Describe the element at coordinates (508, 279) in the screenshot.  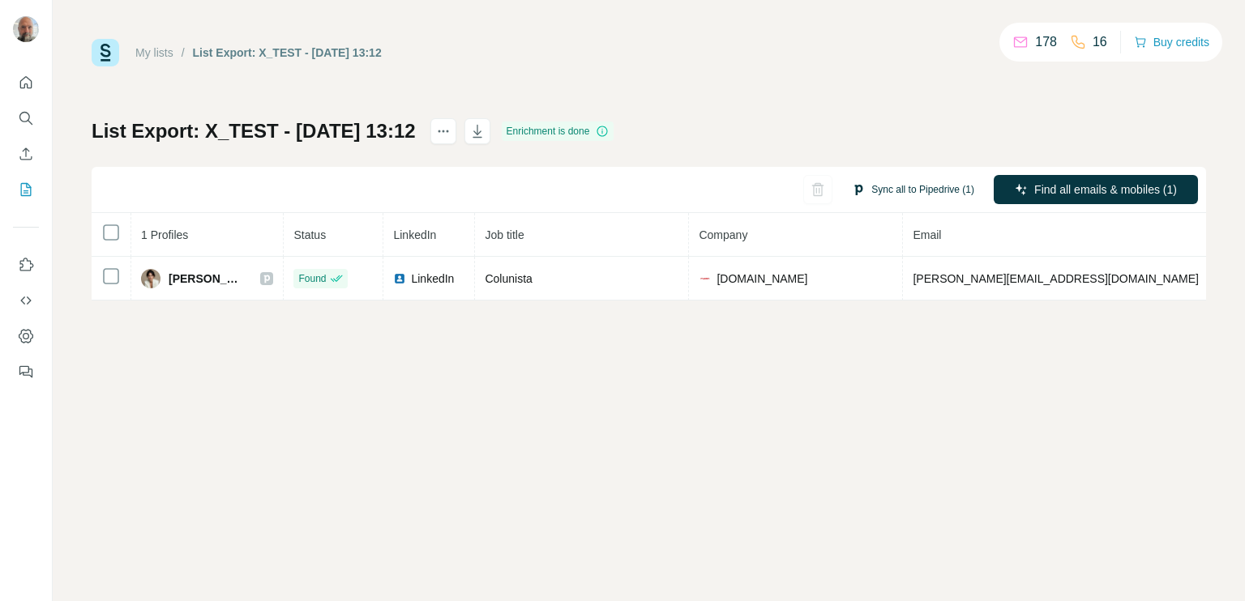
I see `span: Colunista` at that location.